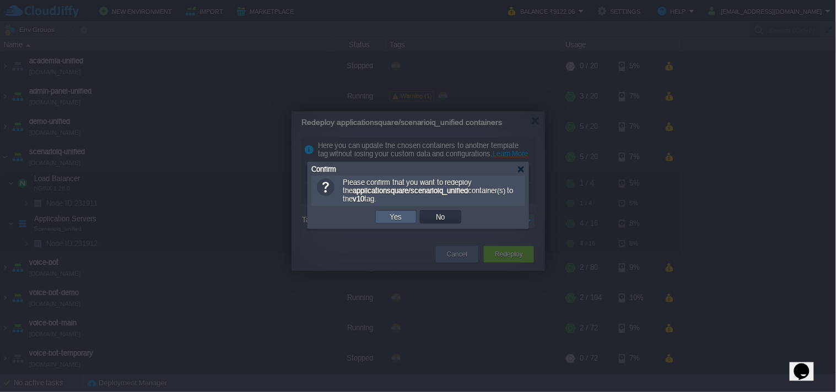 Image resolution: width=836 pixels, height=392 pixels. What do you see at coordinates (323, 169) in the screenshot?
I see `span: Confirm` at bounding box center [323, 169].